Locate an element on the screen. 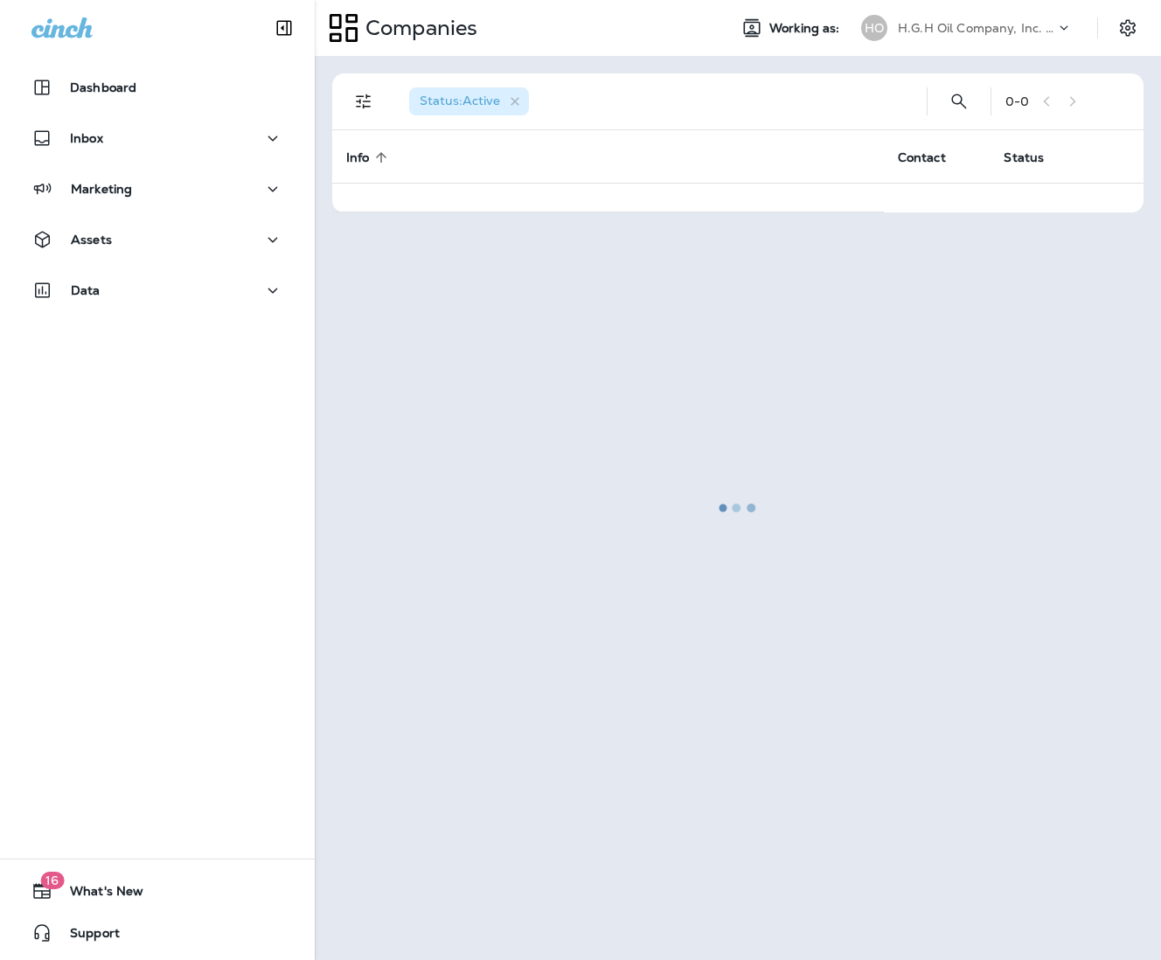 The height and width of the screenshot is (960, 1161). button: Collapse Sidebar is located at coordinates (284, 28).